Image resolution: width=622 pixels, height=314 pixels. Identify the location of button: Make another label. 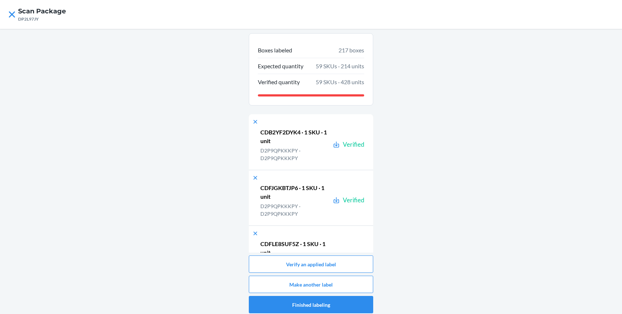
(311, 285).